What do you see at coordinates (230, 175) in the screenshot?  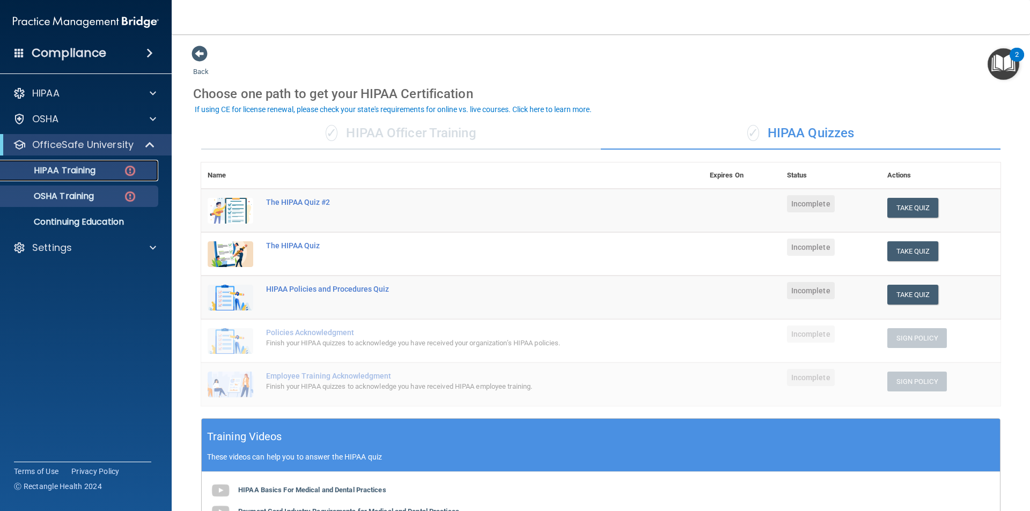 I see `th: Name` at bounding box center [230, 175].